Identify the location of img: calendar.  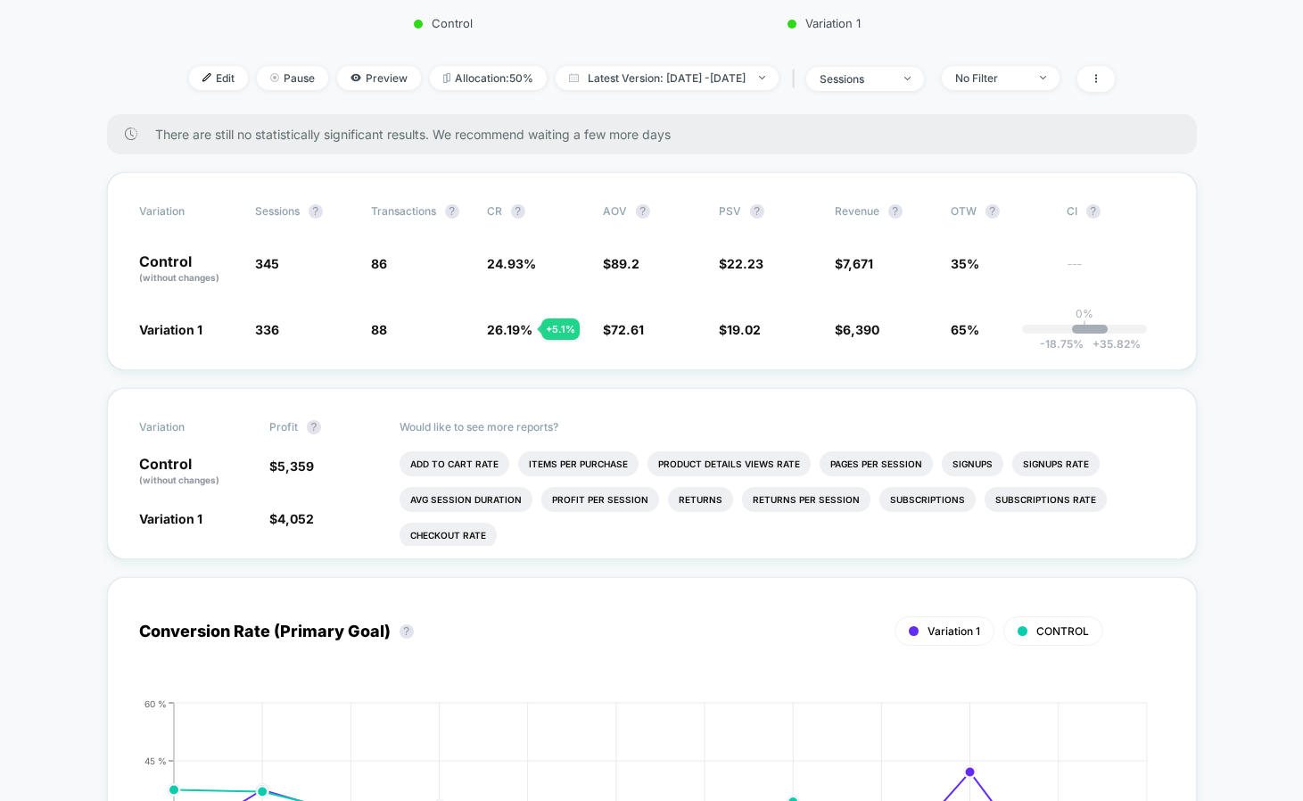
(573, 78).